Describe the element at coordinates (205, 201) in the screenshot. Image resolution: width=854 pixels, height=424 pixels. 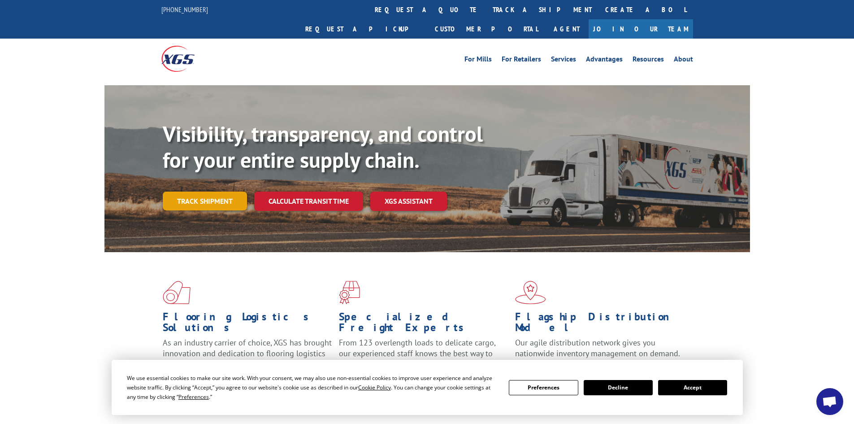
I see `a: Track shipment` at that location.